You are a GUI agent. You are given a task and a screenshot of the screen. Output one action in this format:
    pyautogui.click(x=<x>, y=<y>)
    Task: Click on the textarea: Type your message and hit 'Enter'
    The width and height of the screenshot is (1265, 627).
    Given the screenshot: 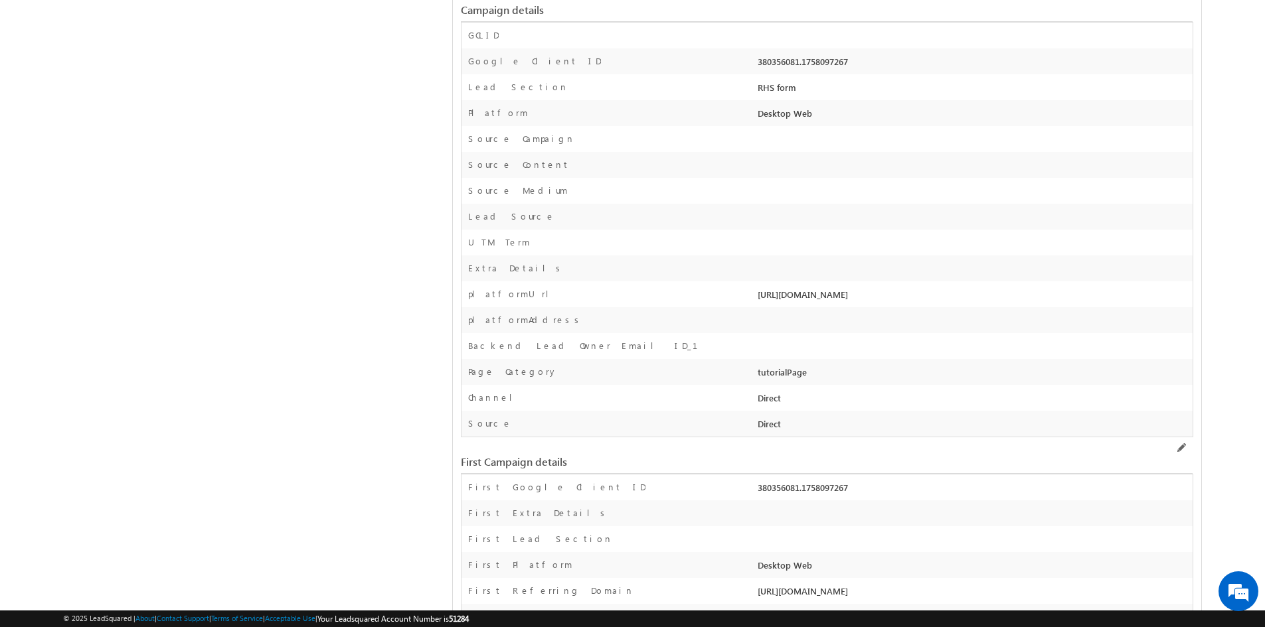 What is the action you would take?
    pyautogui.click(x=129, y=260)
    